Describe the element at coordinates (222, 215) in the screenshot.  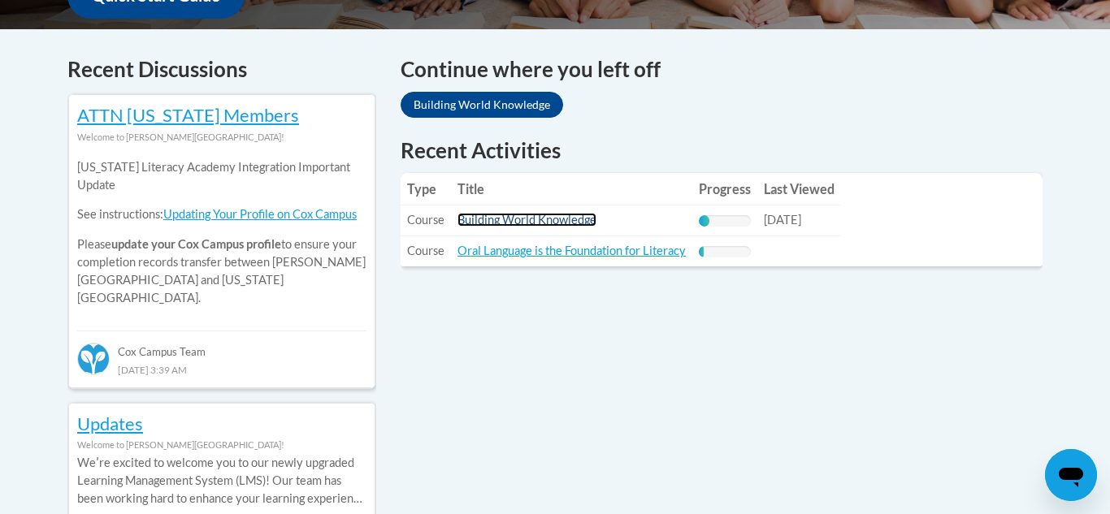
I see `p: See instructions:` at that location.